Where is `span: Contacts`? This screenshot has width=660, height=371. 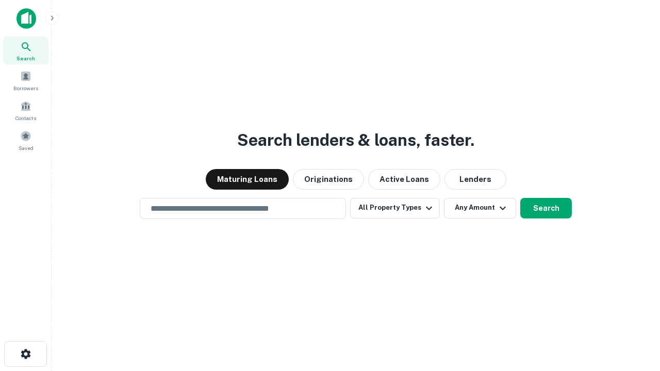 span: Contacts is located at coordinates (26, 118).